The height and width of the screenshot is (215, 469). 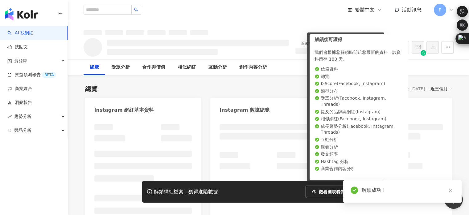 I want to click on div: 受眾分析, so click(x=121, y=67).